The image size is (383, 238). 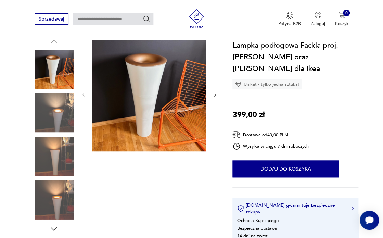 What do you see at coordinates (342, 19) in the screenshot?
I see `button: 0Koszyk` at bounding box center [342, 19].